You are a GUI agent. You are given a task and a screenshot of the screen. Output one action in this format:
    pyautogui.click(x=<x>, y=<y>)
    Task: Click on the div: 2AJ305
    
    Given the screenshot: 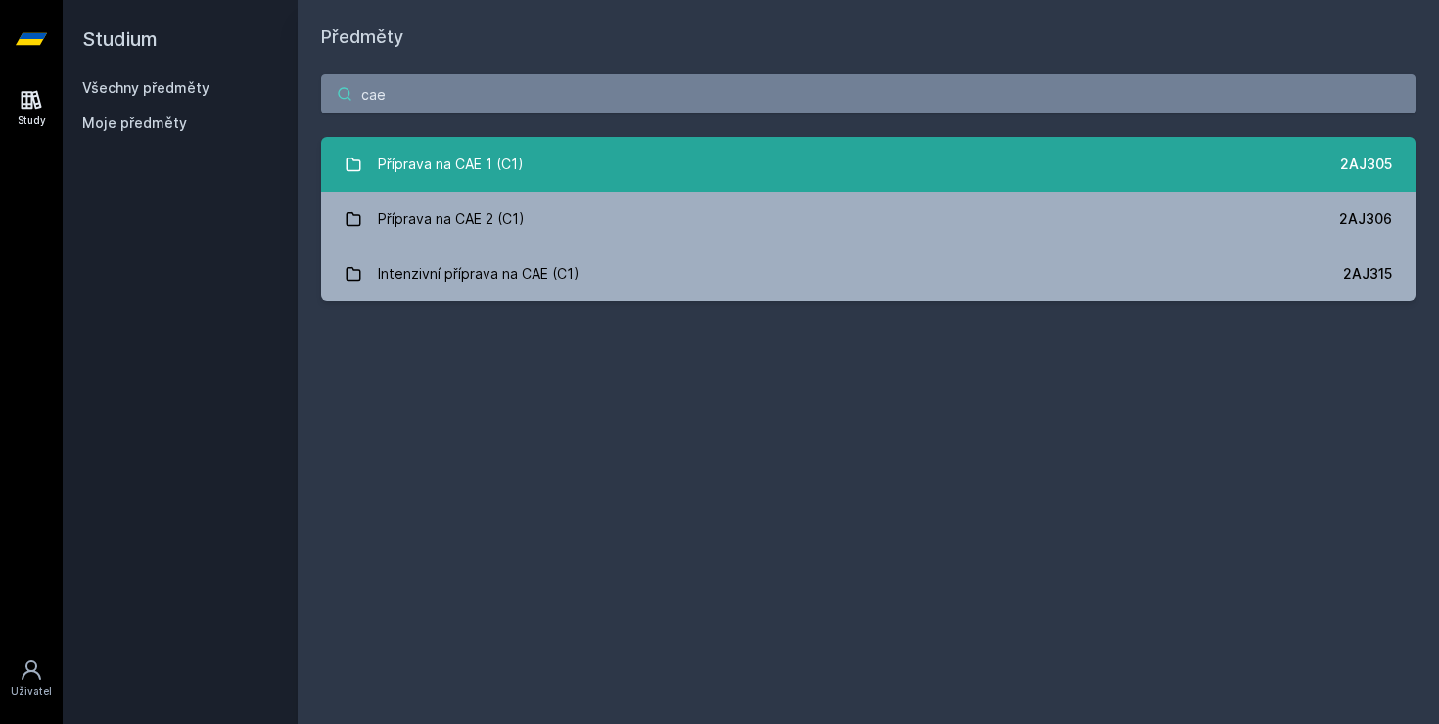 What is the action you would take?
    pyautogui.click(x=1366, y=164)
    